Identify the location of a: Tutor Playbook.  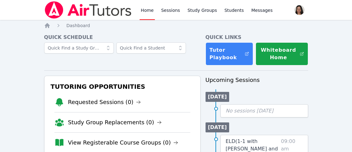
(230, 54).